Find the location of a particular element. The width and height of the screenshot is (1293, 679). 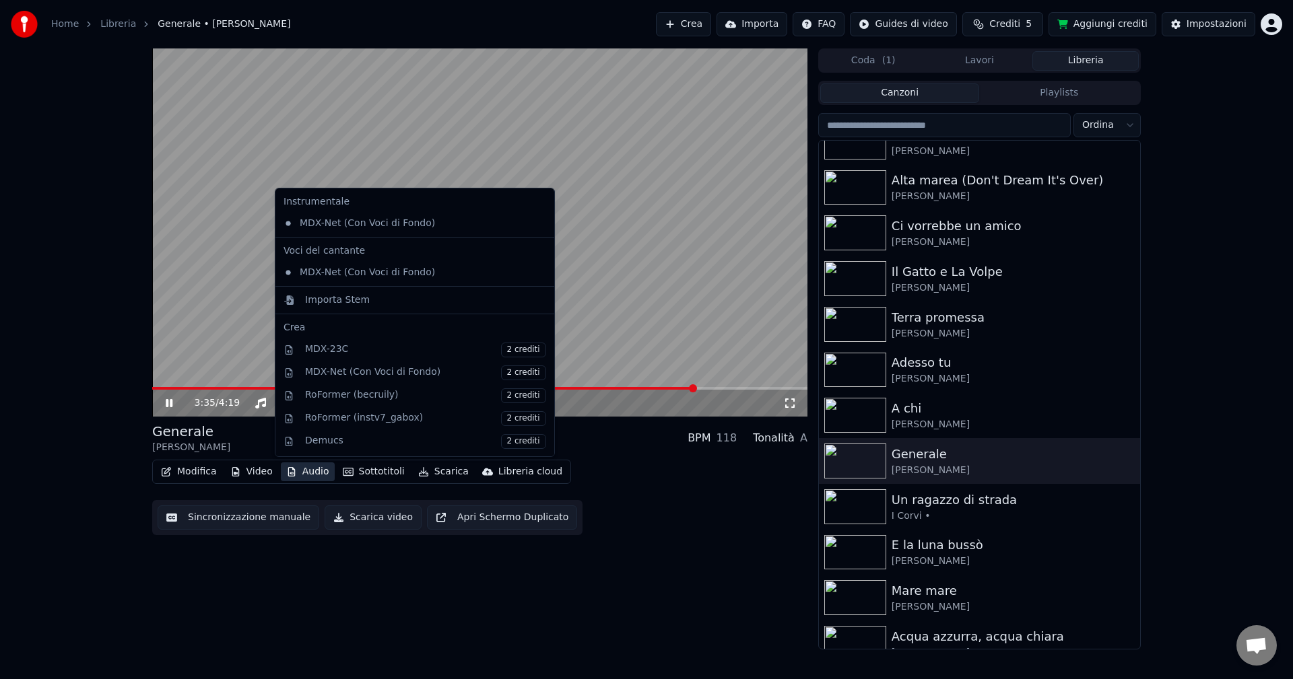

a: Libreria is located at coordinates (118, 24).